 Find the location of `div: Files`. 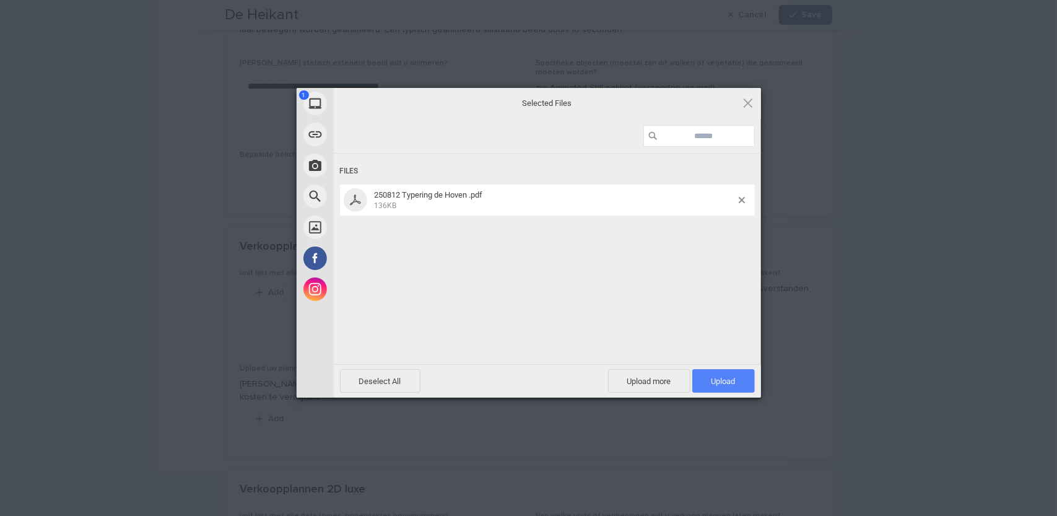

div: Files is located at coordinates (547, 171).